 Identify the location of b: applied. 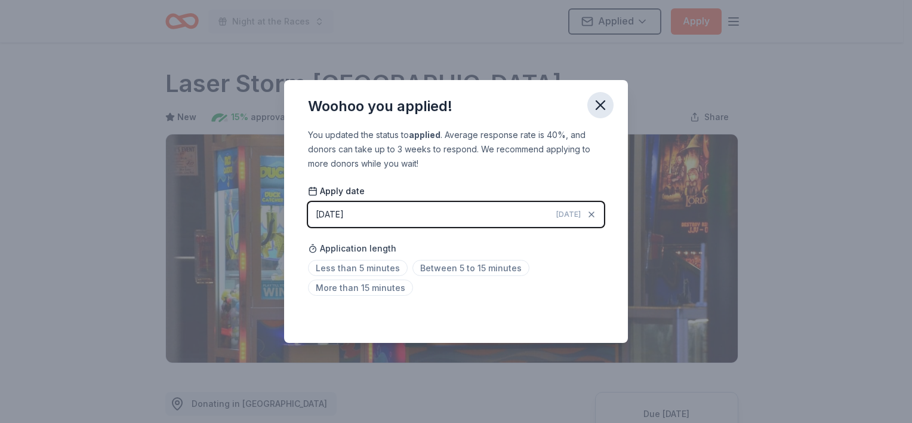
(424, 134).